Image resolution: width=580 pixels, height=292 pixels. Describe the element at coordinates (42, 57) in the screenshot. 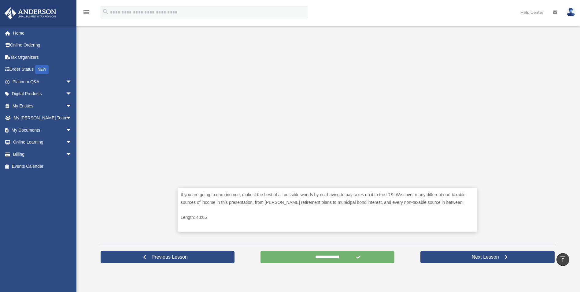

I see `a: Tax Organizers` at that location.